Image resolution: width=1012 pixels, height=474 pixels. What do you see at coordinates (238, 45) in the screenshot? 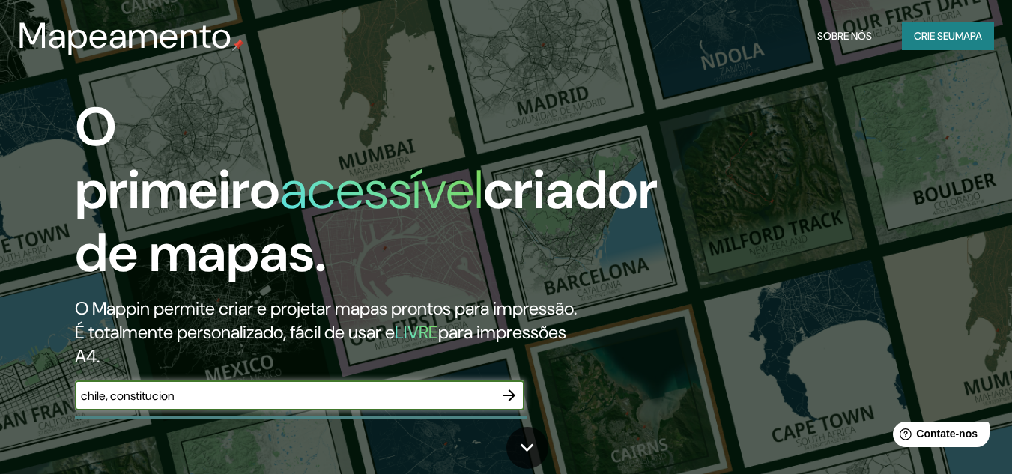
I see `img: pino de mapa` at bounding box center [238, 45].